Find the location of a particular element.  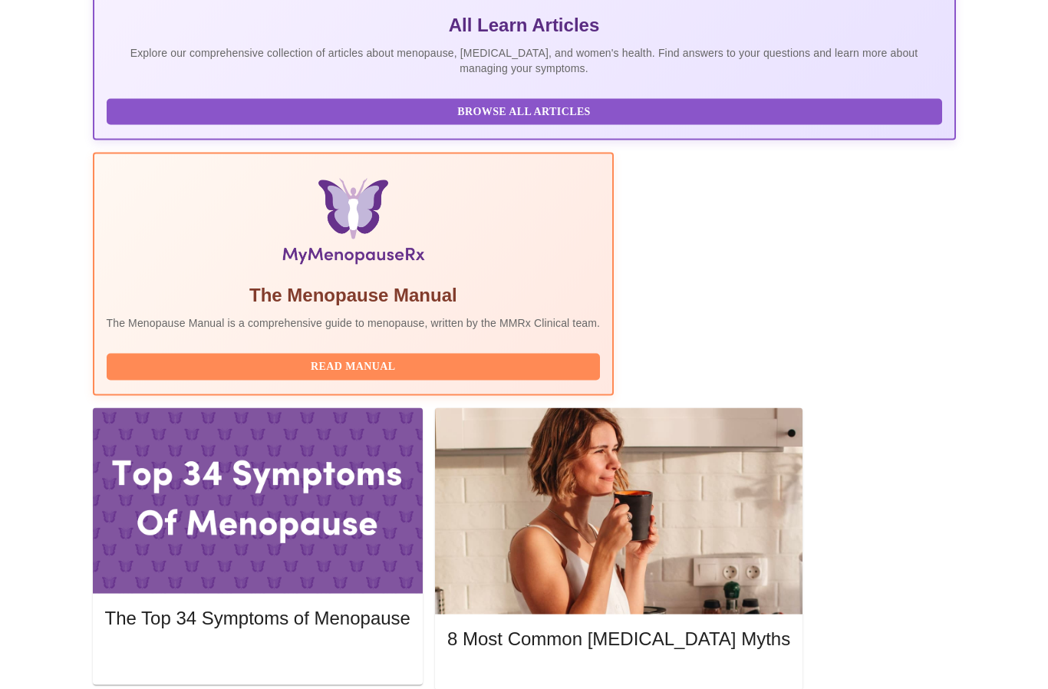

span: Read Manual is located at coordinates (354, 367).